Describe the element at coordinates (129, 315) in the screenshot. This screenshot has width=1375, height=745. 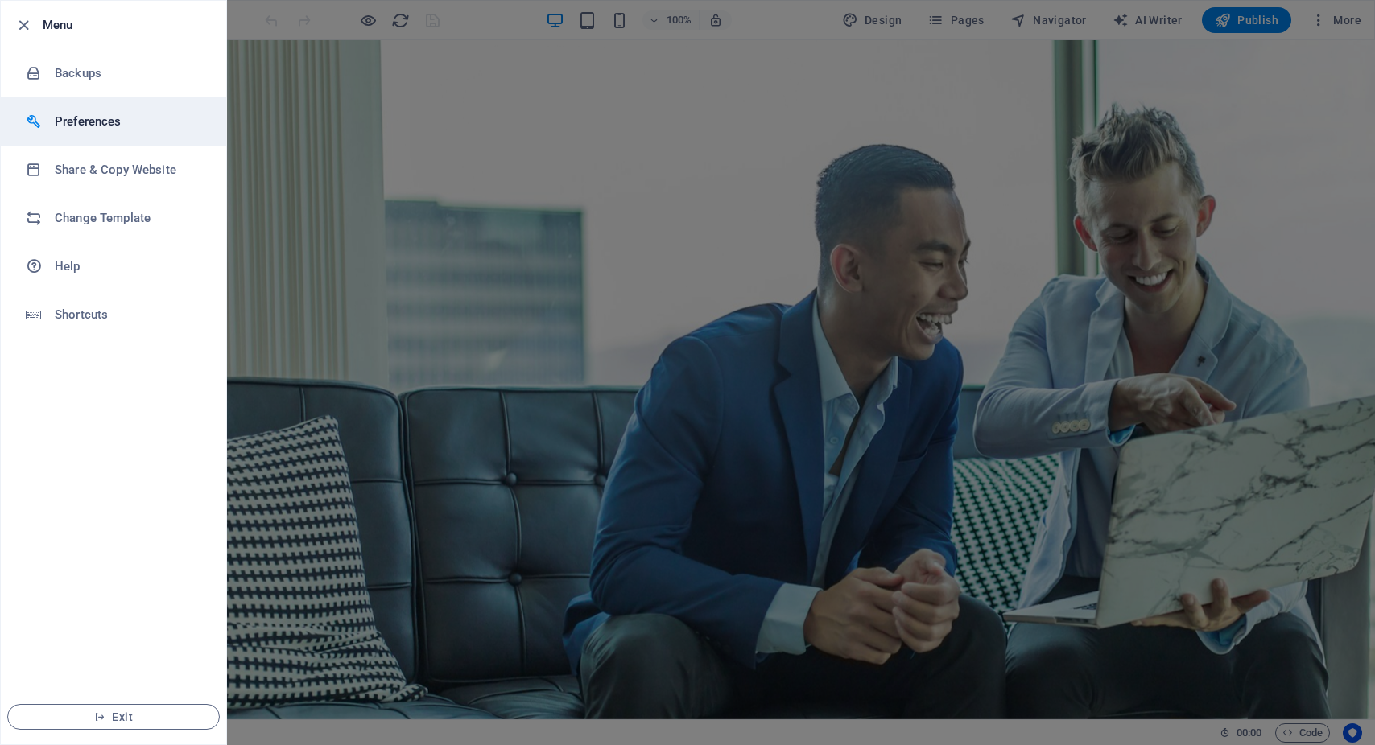
I see `h6: Shortcuts` at that location.